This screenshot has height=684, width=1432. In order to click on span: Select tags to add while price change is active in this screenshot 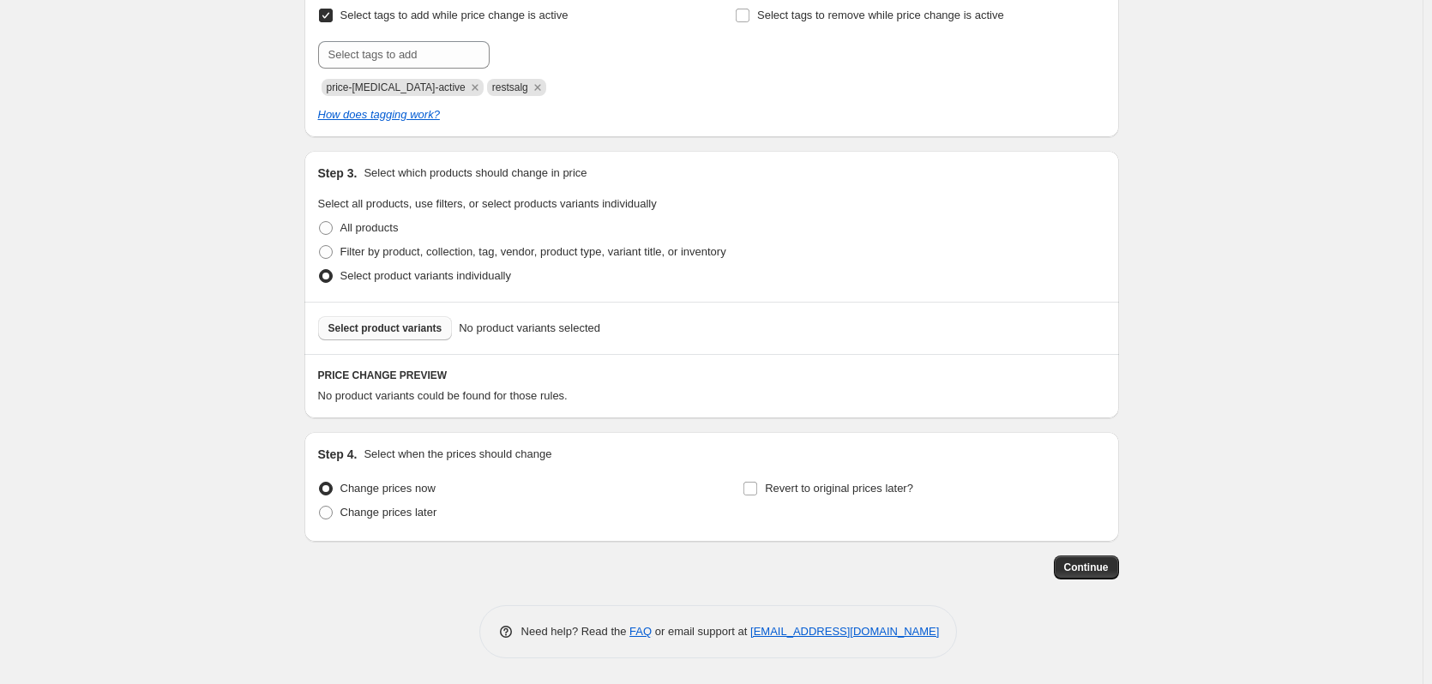, I will do `click(454, 15)`.